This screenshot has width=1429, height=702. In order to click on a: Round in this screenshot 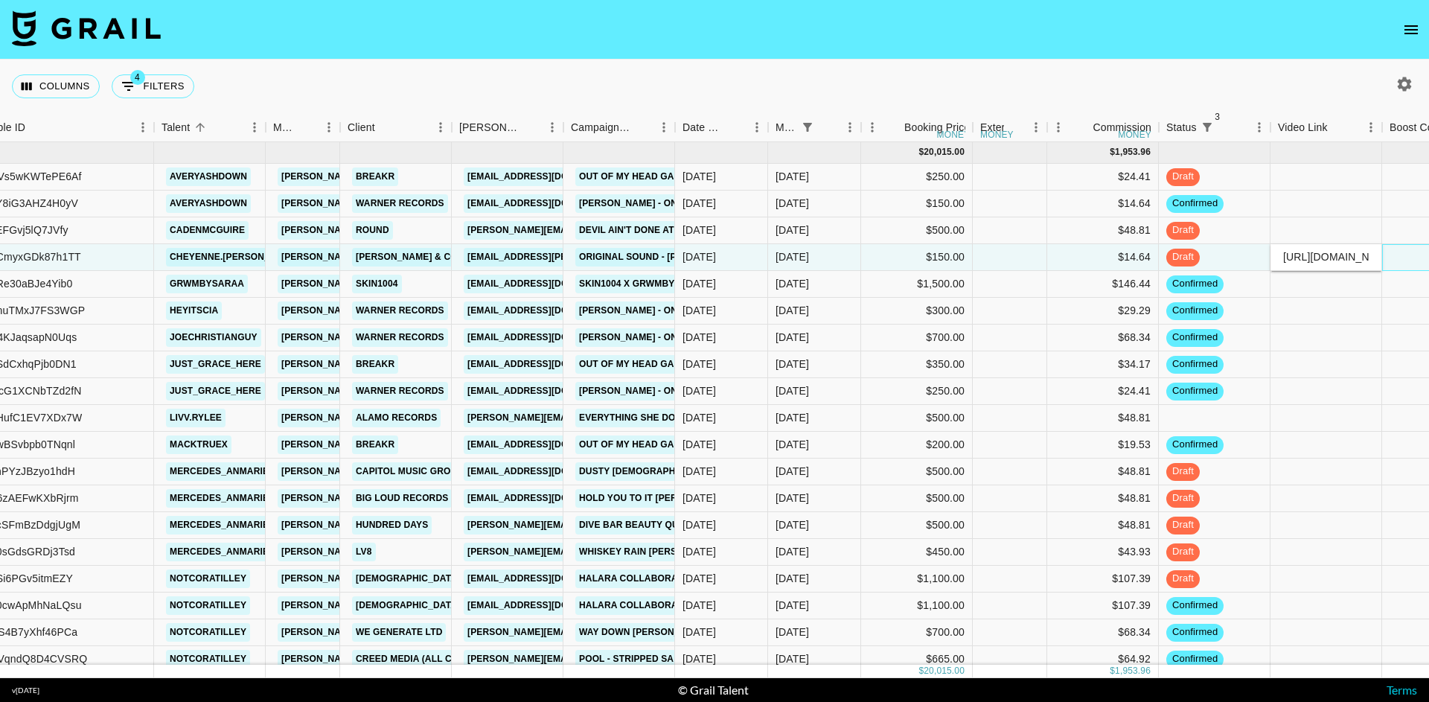, I will do `click(372, 230)`.